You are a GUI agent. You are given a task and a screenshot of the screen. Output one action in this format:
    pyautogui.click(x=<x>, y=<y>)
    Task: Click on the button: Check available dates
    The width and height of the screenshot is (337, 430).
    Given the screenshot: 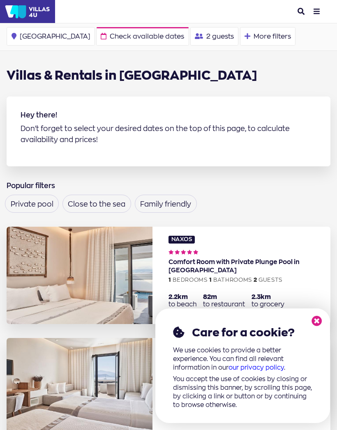 What is the action you would take?
    pyautogui.click(x=142, y=36)
    